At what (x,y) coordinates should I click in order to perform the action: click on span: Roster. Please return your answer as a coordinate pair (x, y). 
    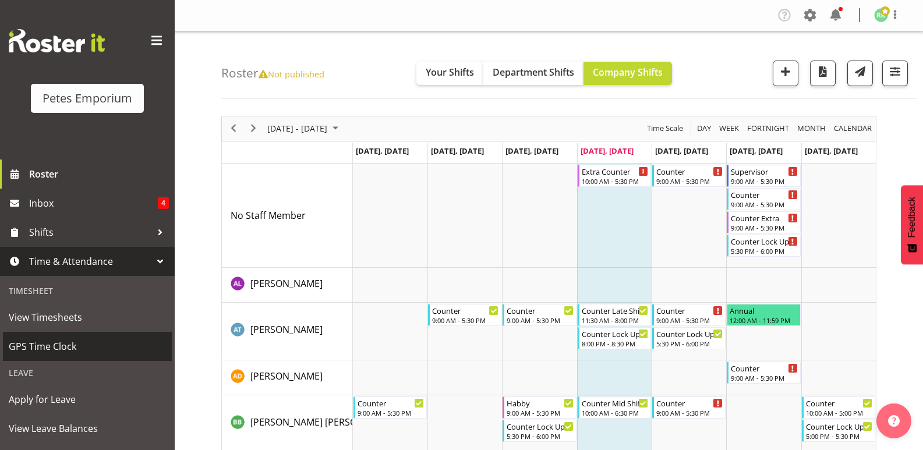
    Looking at the image, I should click on (99, 174).